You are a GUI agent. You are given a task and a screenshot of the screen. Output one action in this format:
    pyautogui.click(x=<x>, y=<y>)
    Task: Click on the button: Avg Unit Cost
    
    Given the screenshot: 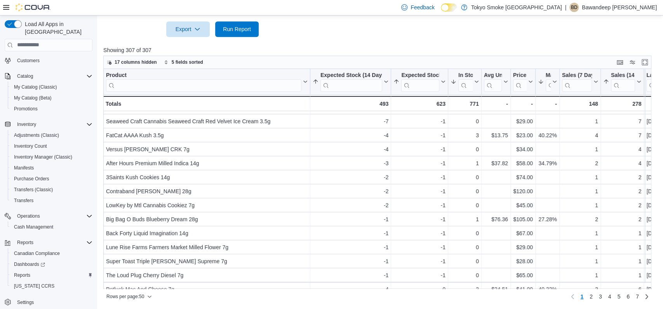 What is the action you would take?
    pyautogui.click(x=496, y=81)
    